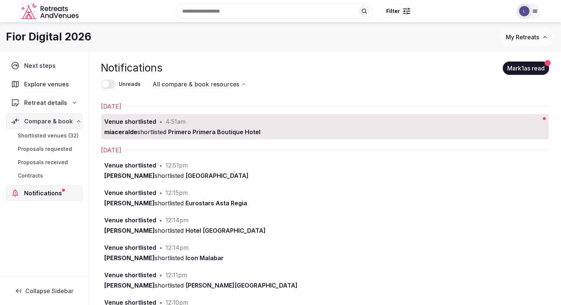 This screenshot has width=561, height=305. I want to click on span: Filter, so click(393, 11).